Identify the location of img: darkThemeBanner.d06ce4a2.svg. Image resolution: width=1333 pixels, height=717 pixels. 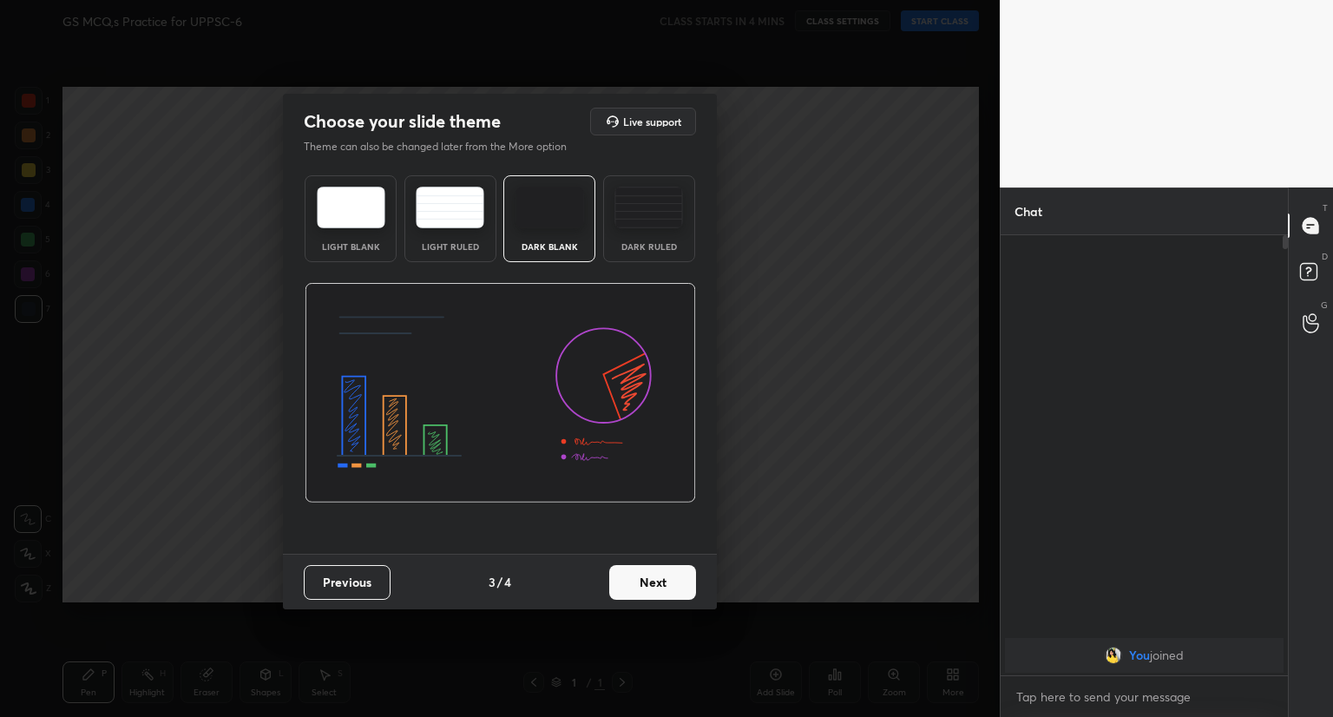
(500, 393).